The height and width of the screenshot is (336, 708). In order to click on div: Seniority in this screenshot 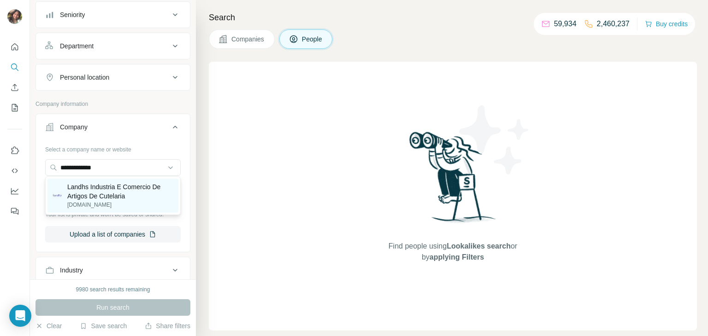, I will do `click(72, 15)`.